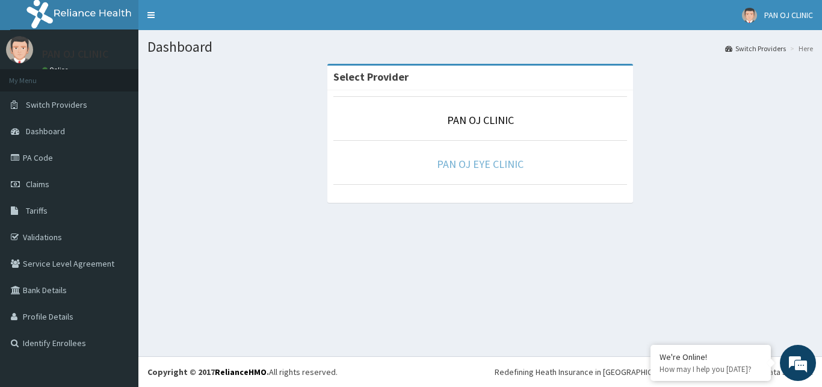  Describe the element at coordinates (241, 372) in the screenshot. I see `a: RelianceHMO` at that location.